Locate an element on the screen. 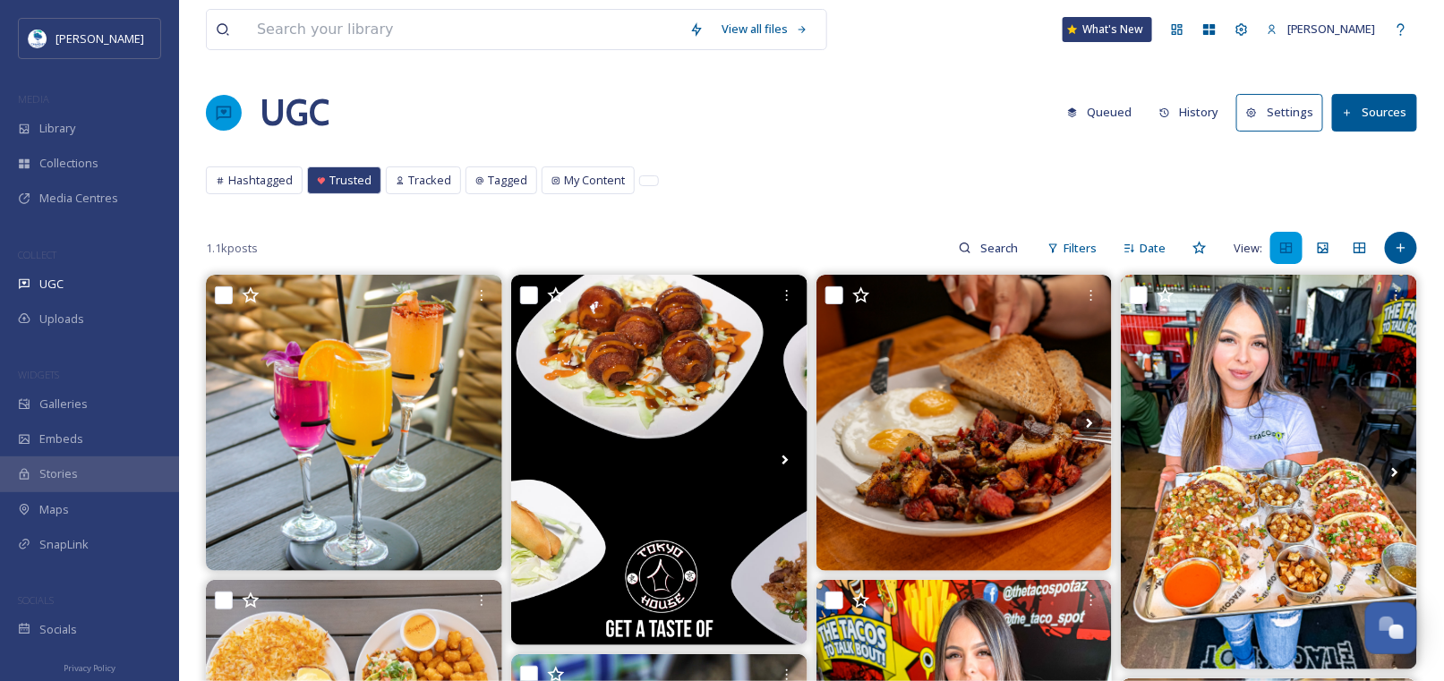  span: Galleries is located at coordinates (64, 404).